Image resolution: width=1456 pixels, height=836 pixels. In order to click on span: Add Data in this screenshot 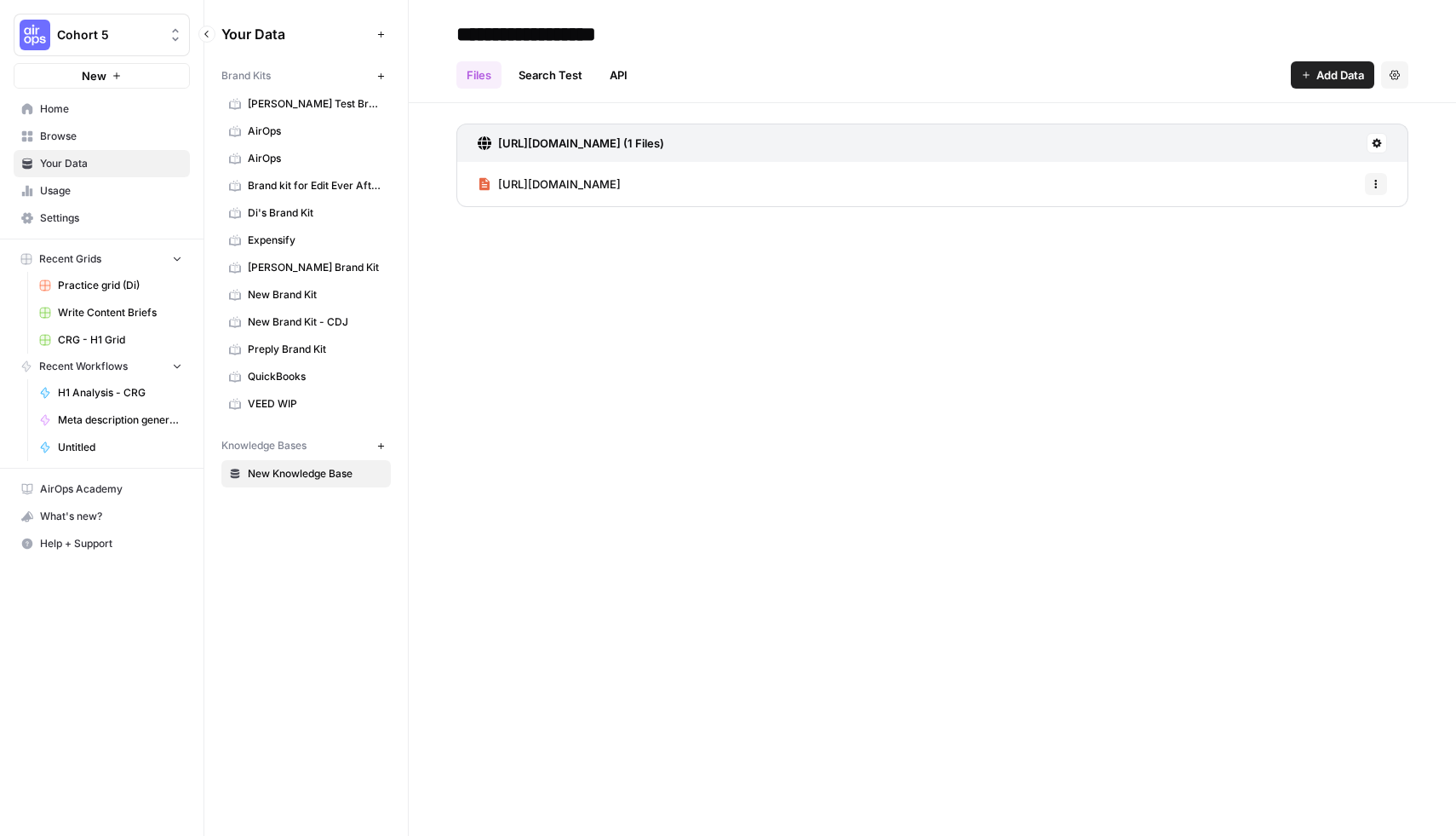, I will do `click(1341, 75)`.